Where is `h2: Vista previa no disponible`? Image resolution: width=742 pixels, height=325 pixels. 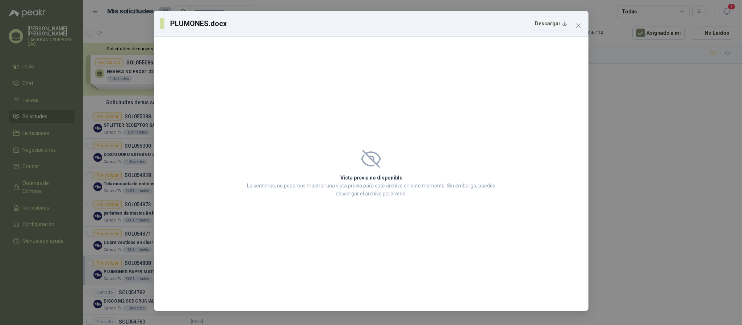
h2: Vista previa no disponible is located at coordinates (371, 178).